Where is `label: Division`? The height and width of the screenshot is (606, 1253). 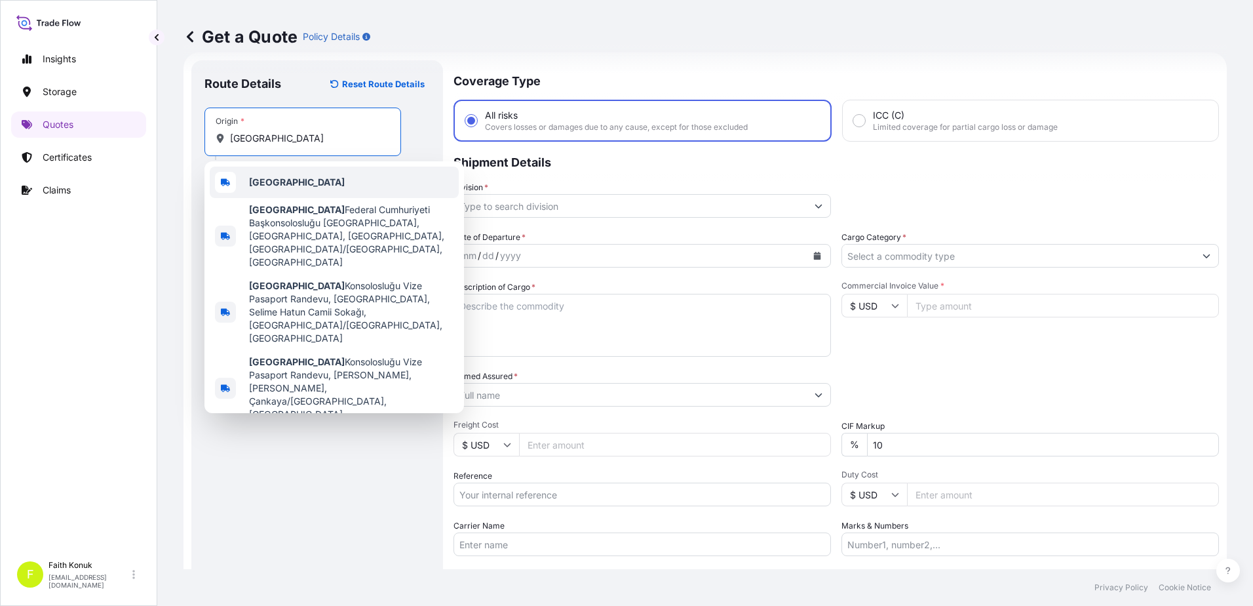
label: Division is located at coordinates (471, 187).